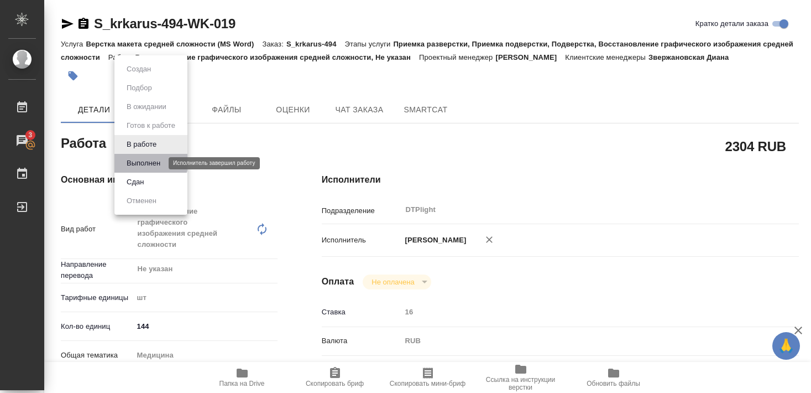  What do you see at coordinates (135, 182) in the screenshot?
I see `button: Сдан` at bounding box center [135, 182].